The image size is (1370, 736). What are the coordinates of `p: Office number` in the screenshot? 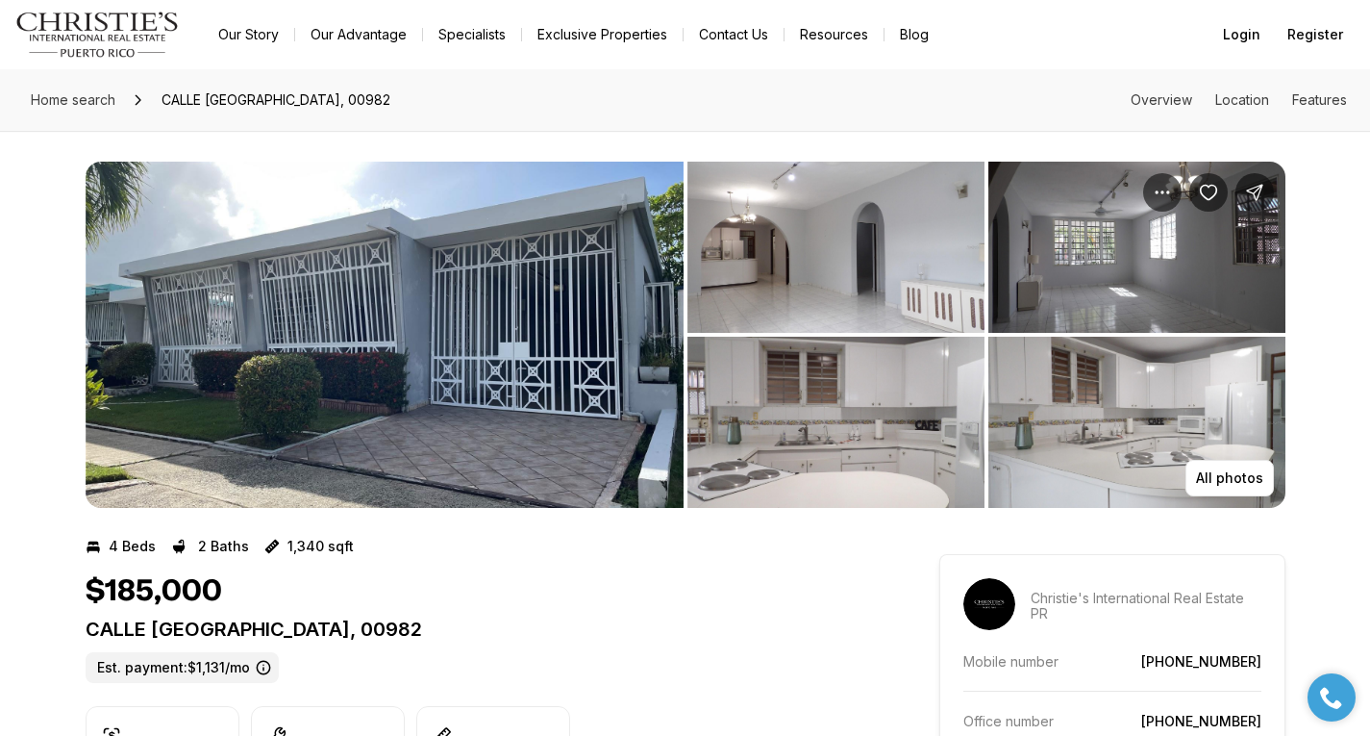 It's located at (1009, 720).